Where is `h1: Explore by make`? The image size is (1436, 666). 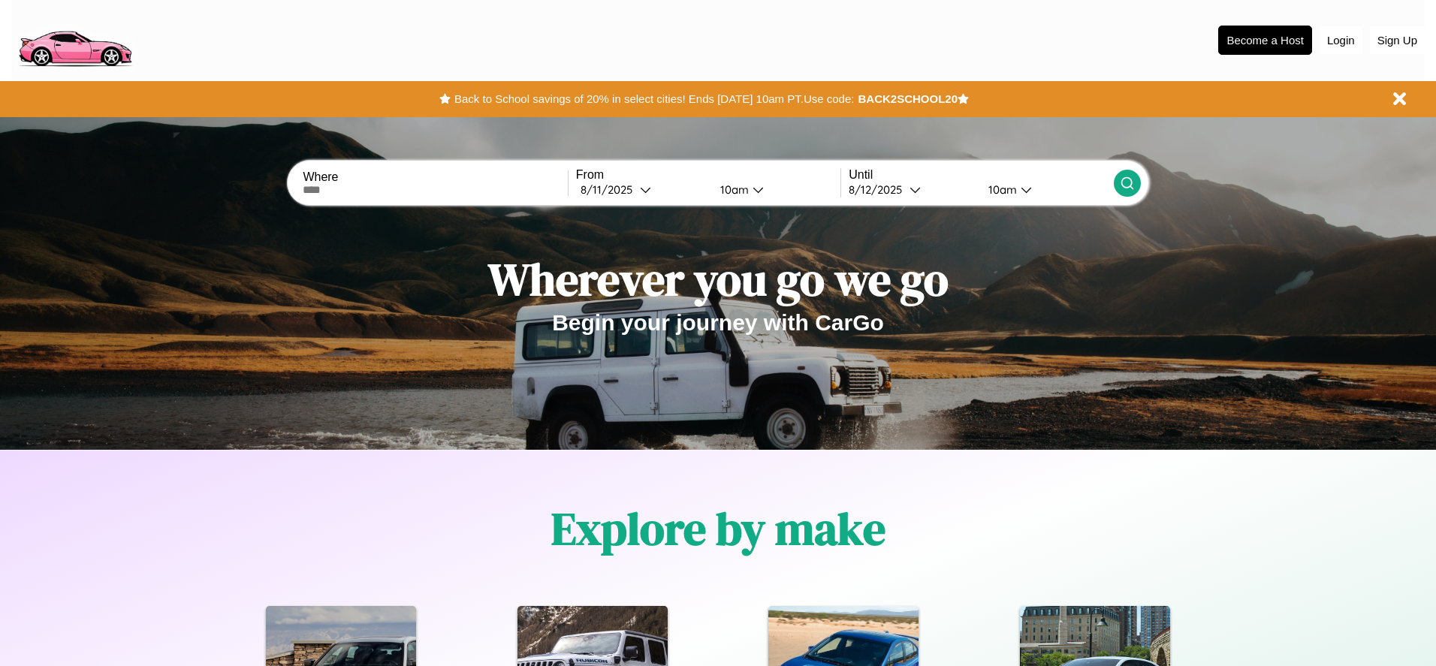 h1: Explore by make is located at coordinates (718, 529).